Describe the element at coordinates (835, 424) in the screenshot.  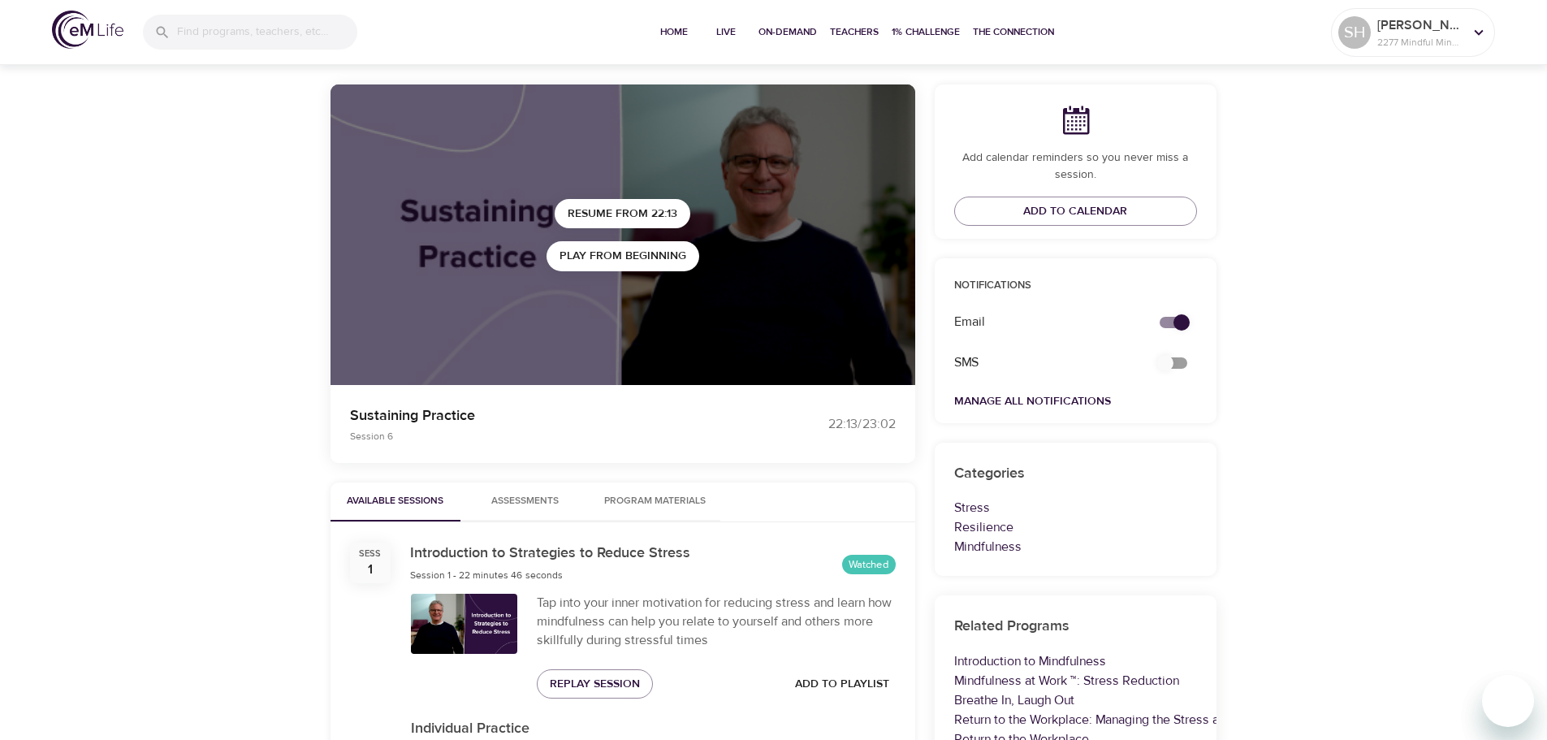
I see `div: 22:13 / 23:02` at that location.